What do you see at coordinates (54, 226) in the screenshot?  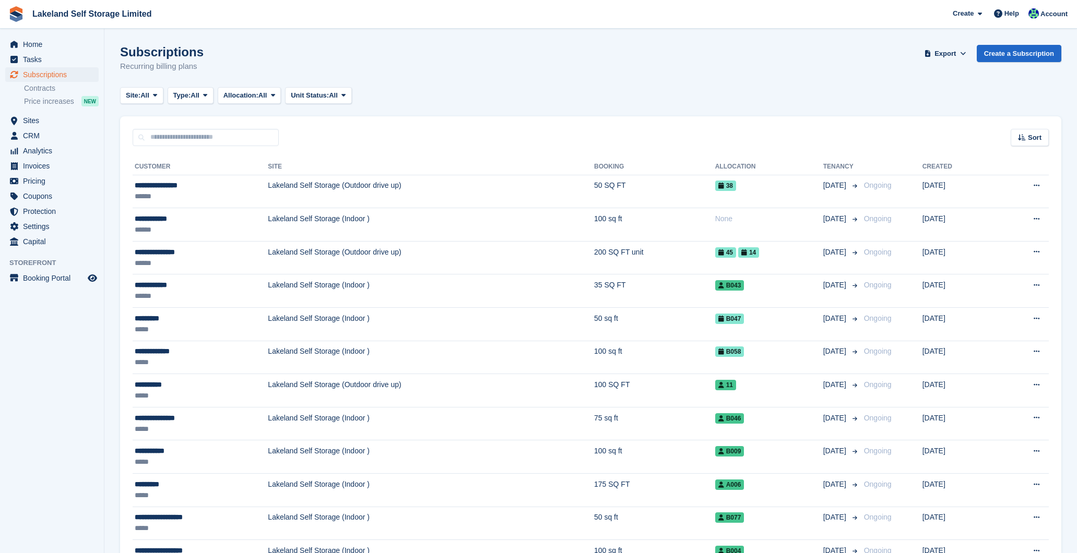 I see `span: Settings` at bounding box center [54, 226].